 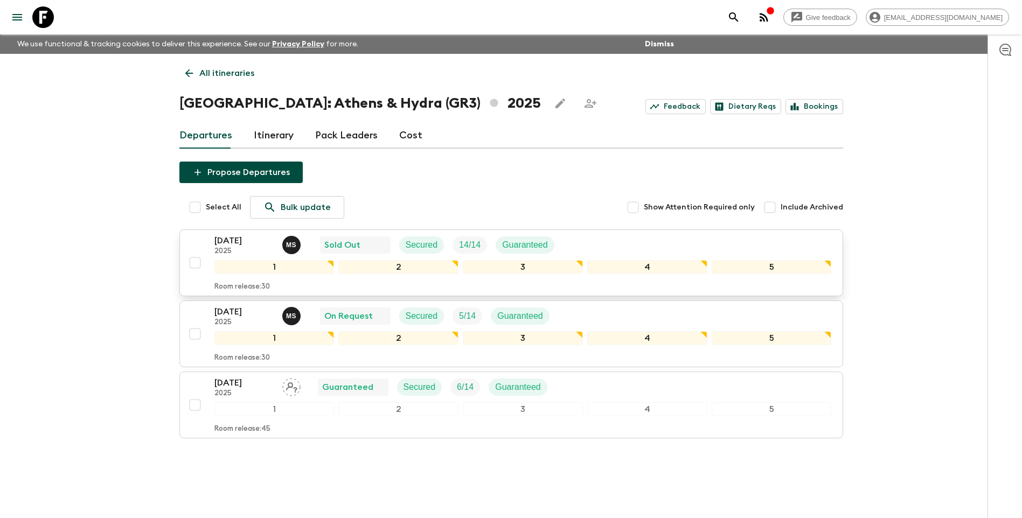 I want to click on a: Give feedback, so click(x=820, y=17).